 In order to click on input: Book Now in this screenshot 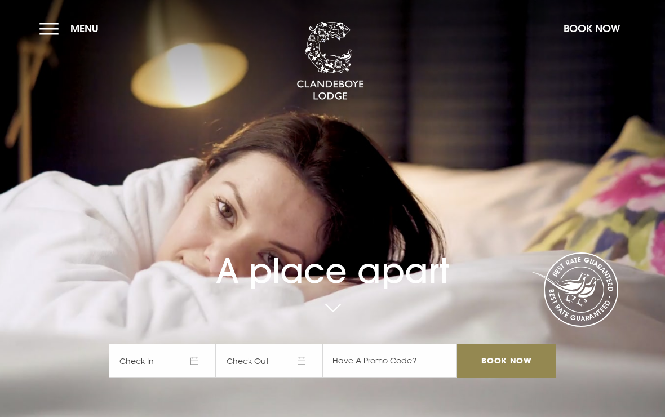, I will do `click(507, 361)`.